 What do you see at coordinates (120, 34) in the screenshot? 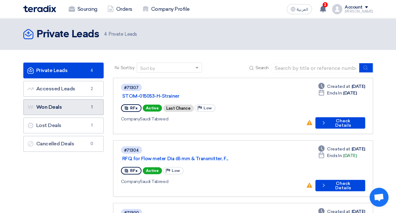
I see `span: Private Leads` at bounding box center [120, 34].